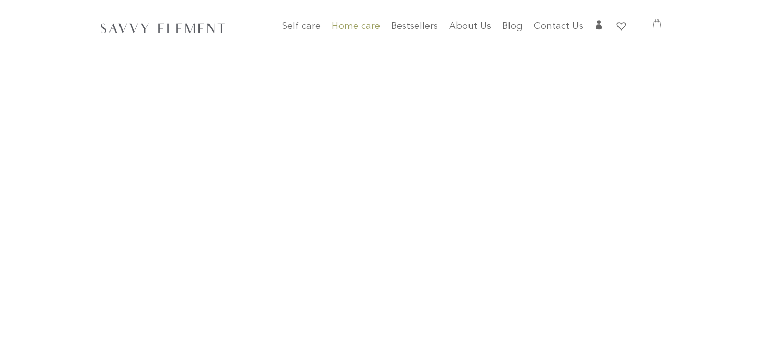 The height and width of the screenshot is (364, 758). What do you see at coordinates (301, 33) in the screenshot?
I see `a: Self care` at bounding box center [301, 33].